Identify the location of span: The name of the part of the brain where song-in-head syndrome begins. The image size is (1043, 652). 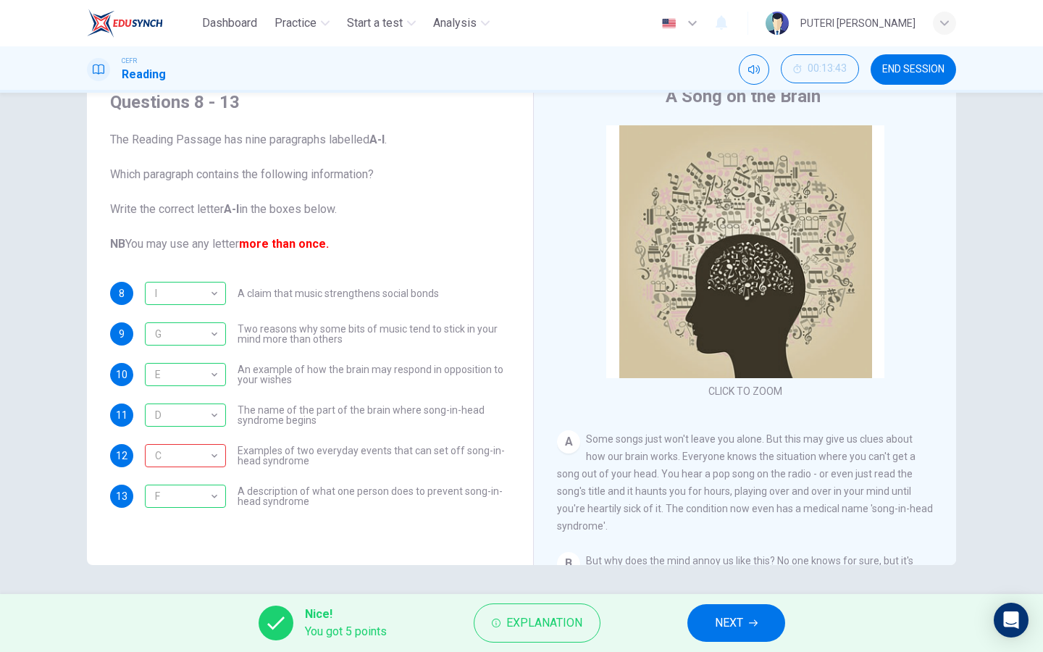
(374, 415).